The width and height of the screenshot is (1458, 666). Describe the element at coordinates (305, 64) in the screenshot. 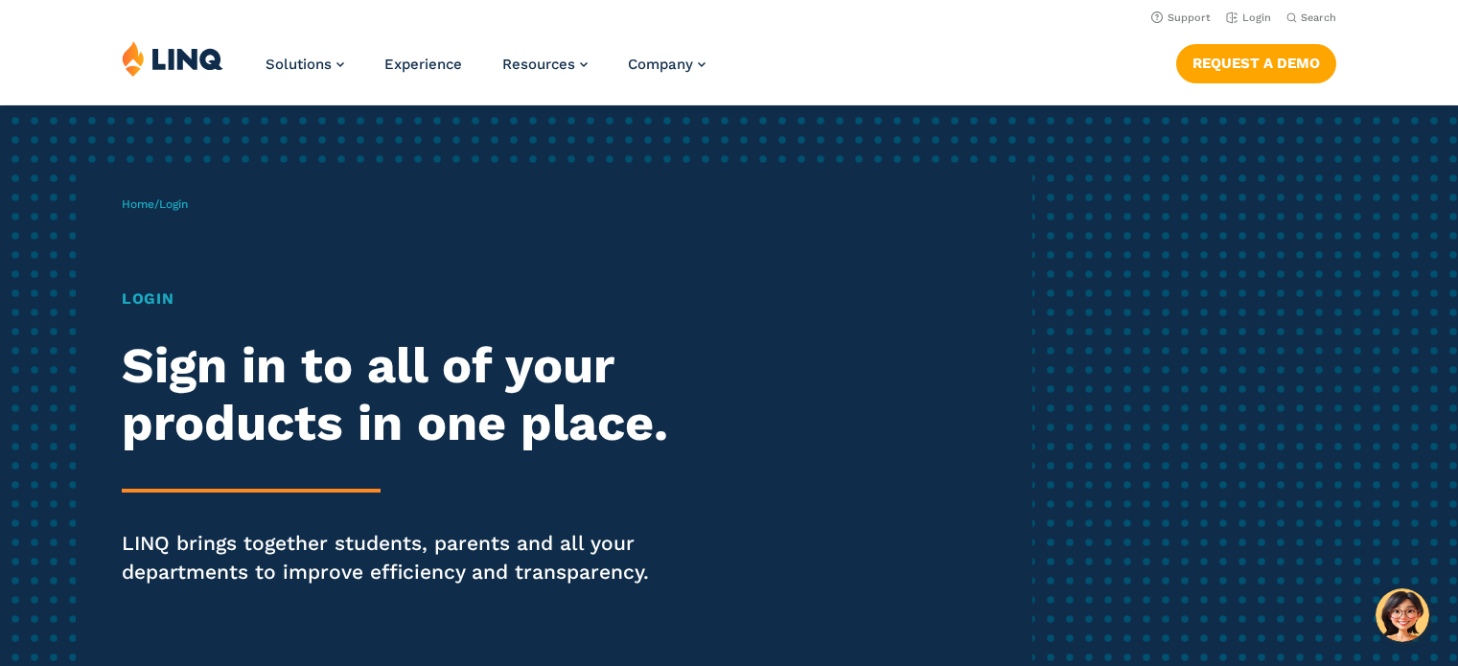

I see `a: Solutions` at that location.